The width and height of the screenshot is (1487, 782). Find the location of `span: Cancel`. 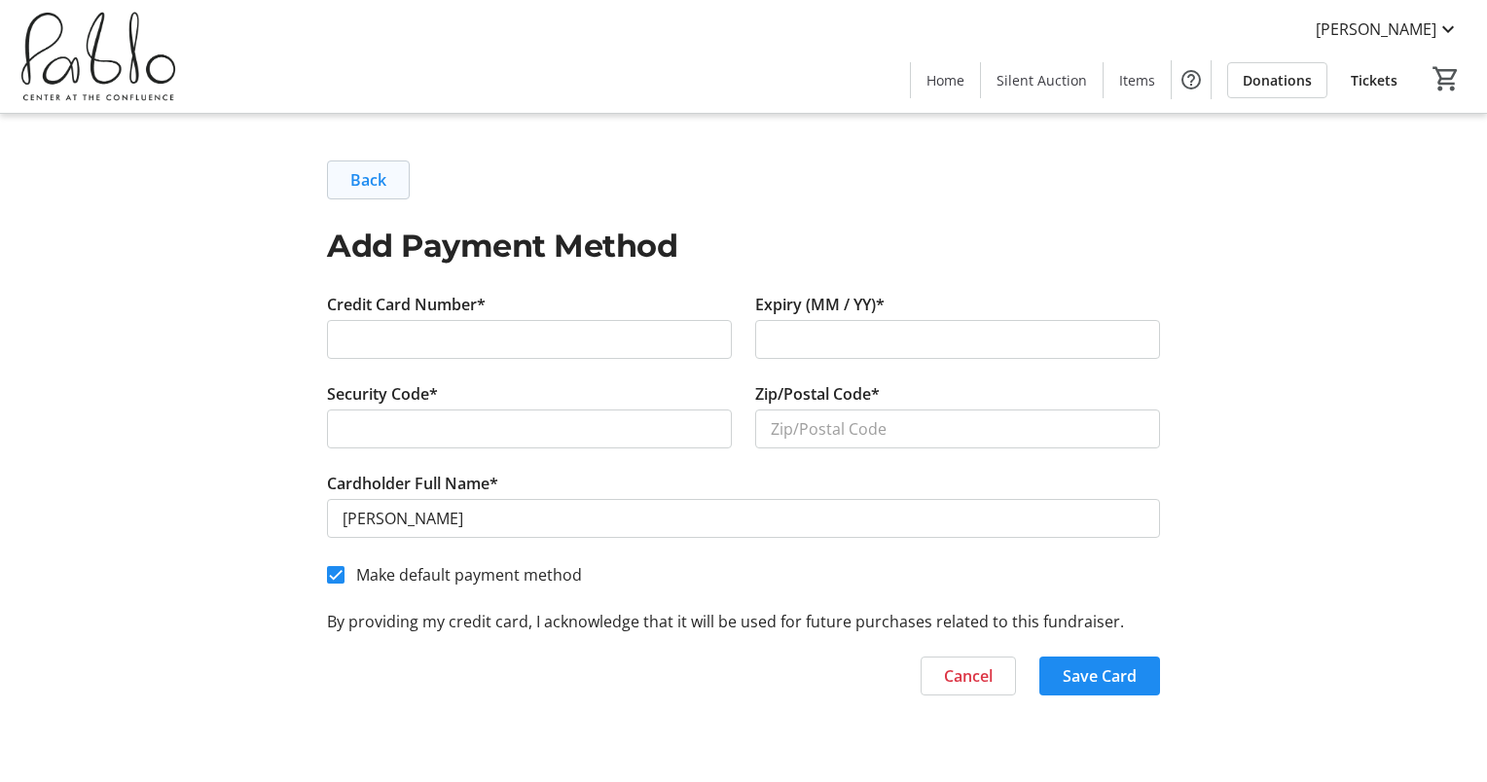

span: Cancel is located at coordinates (968, 676).